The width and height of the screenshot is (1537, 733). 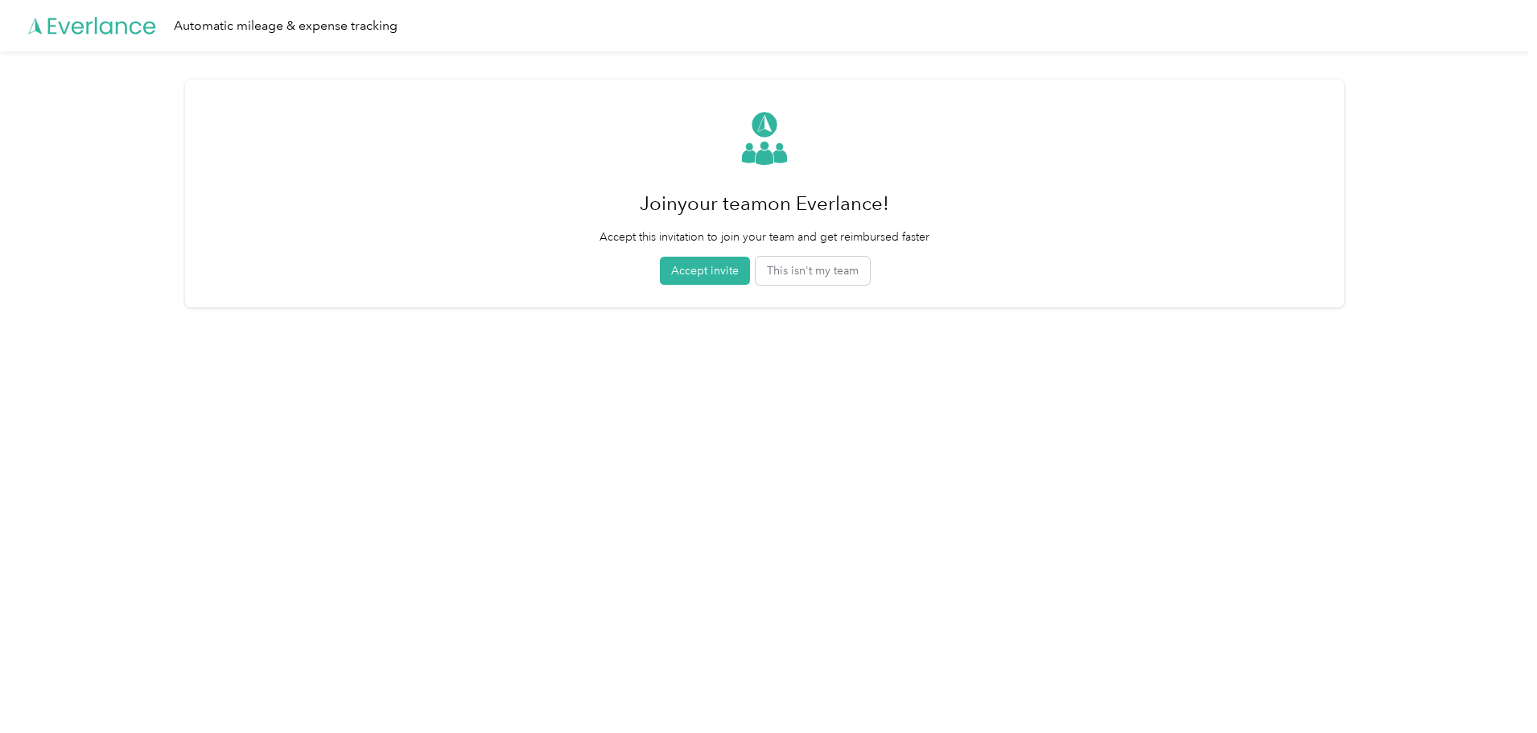 I want to click on button: Accept invite, so click(x=705, y=270).